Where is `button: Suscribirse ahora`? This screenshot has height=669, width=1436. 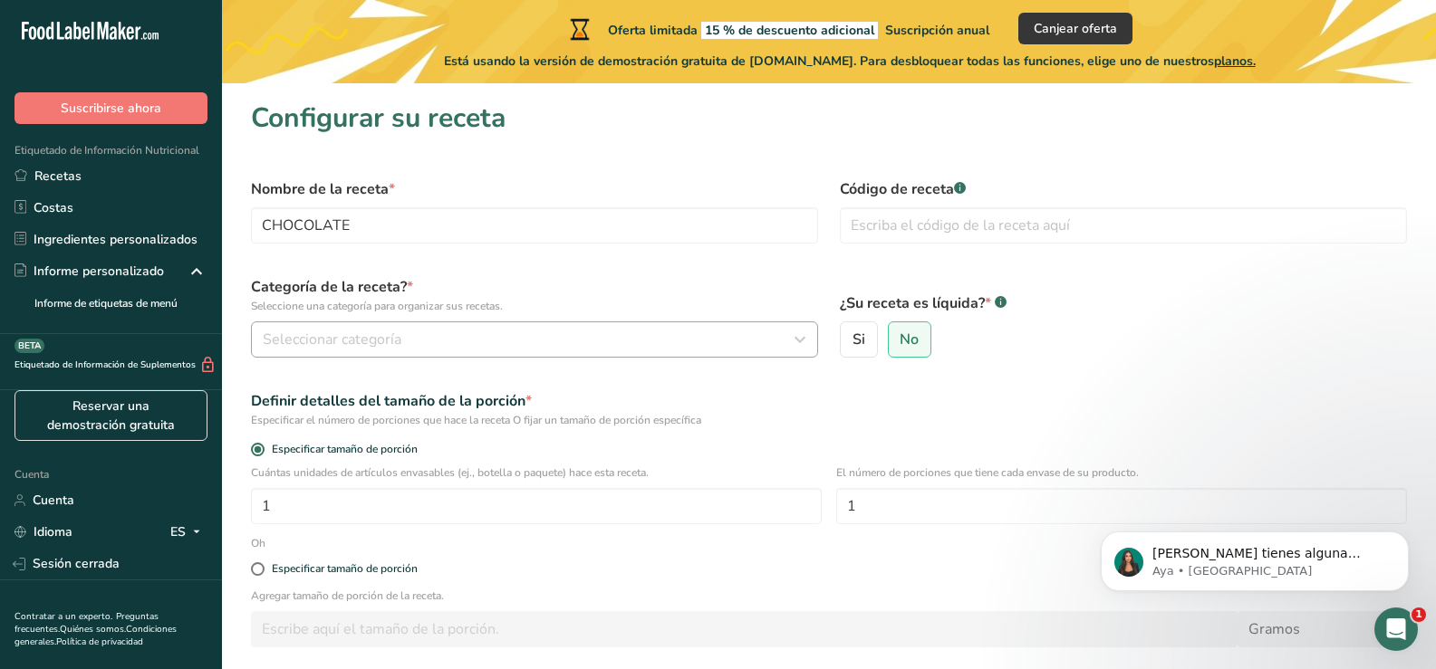
button: Suscribirse ahora is located at coordinates (111, 108).